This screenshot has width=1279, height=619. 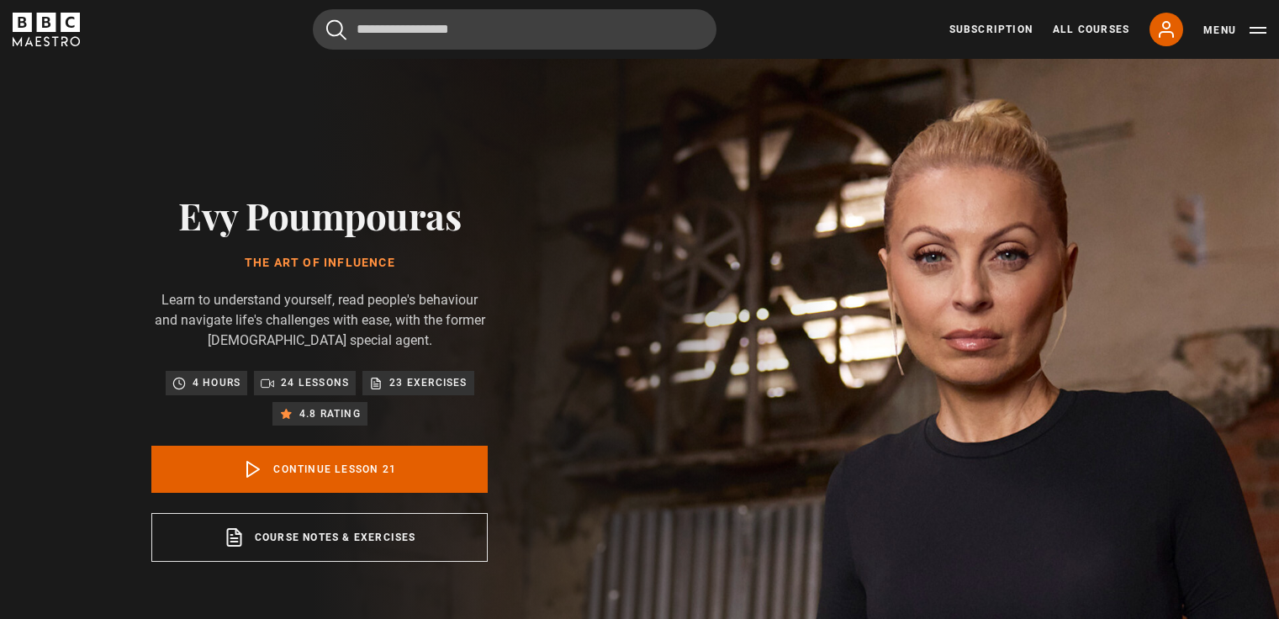 I want to click on a: Subscription, so click(x=991, y=29).